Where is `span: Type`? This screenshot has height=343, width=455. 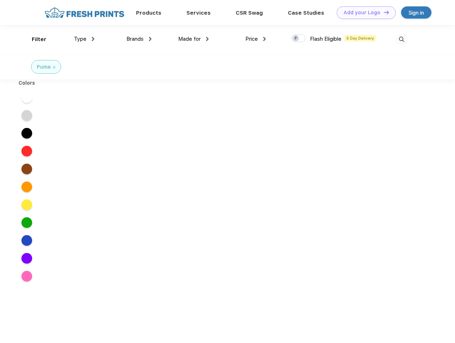 span: Type is located at coordinates (80, 39).